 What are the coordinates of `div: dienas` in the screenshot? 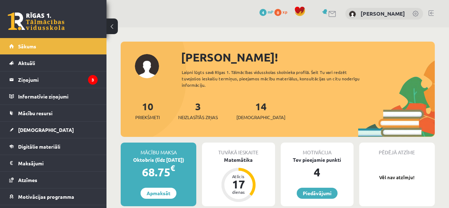 It's located at (239, 192).